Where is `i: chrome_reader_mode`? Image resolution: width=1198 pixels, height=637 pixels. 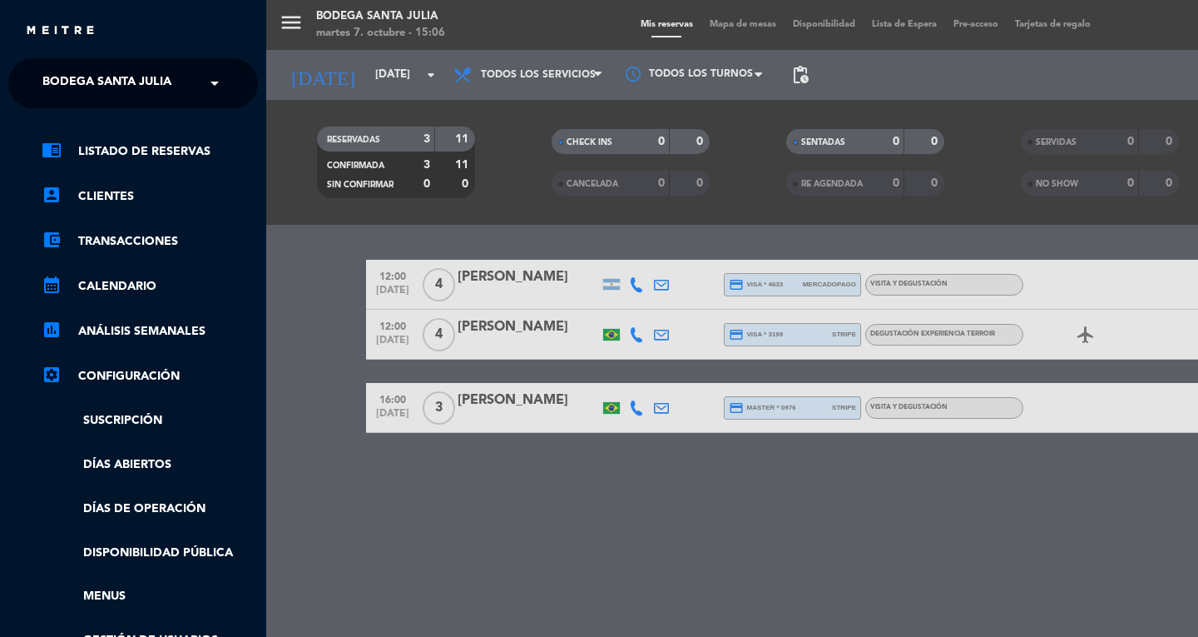
i: chrome_reader_mode is located at coordinates (52, 150).